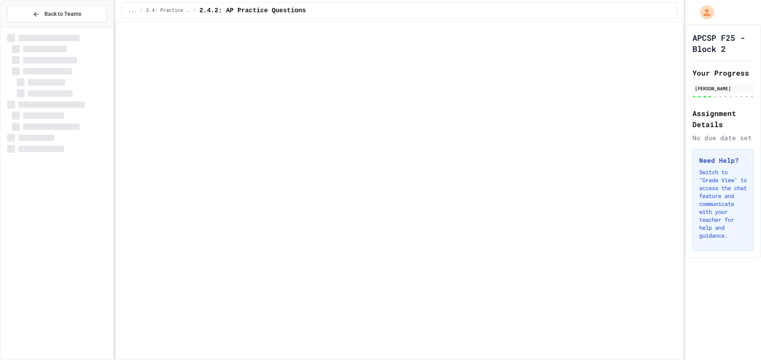  What do you see at coordinates (252, 11) in the screenshot?
I see `span: 2.4.2: AP Practice Questions` at bounding box center [252, 11].